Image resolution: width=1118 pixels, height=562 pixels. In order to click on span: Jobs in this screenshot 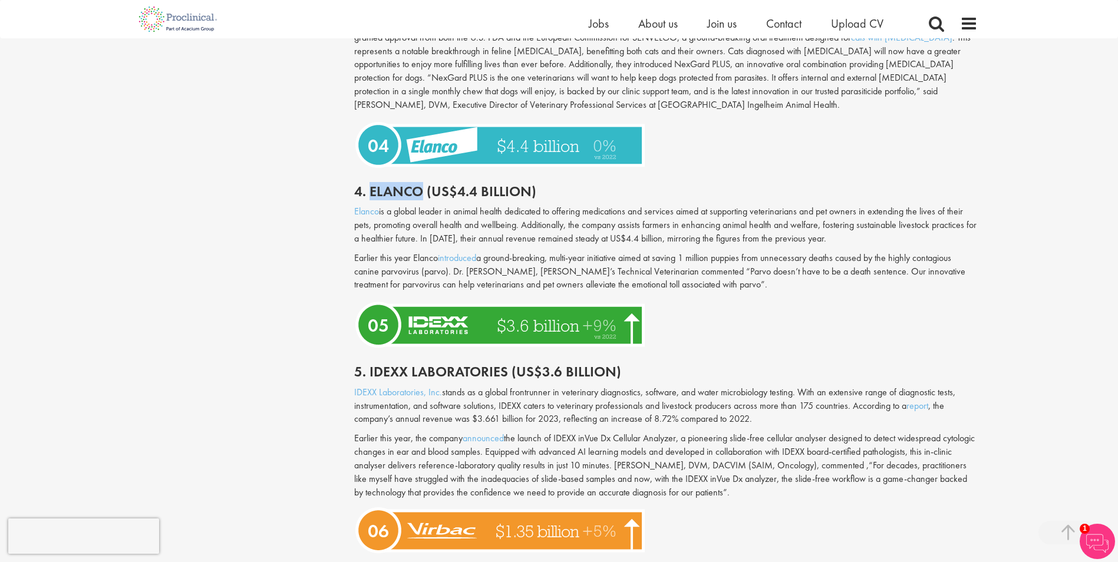, I will do `click(599, 24)`.